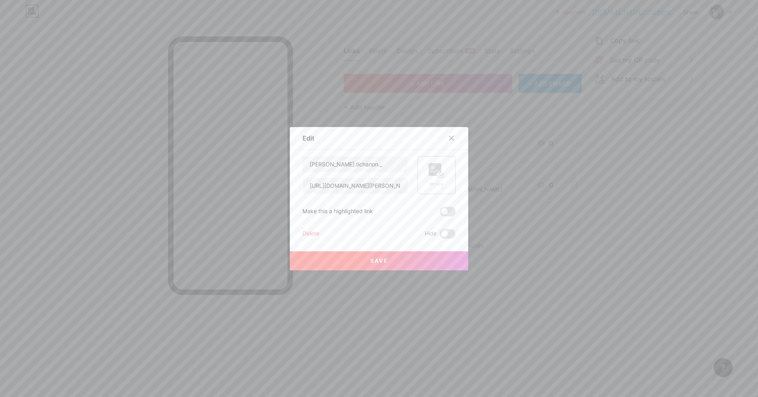 The image size is (758, 397). I want to click on div: Picture, so click(437, 184).